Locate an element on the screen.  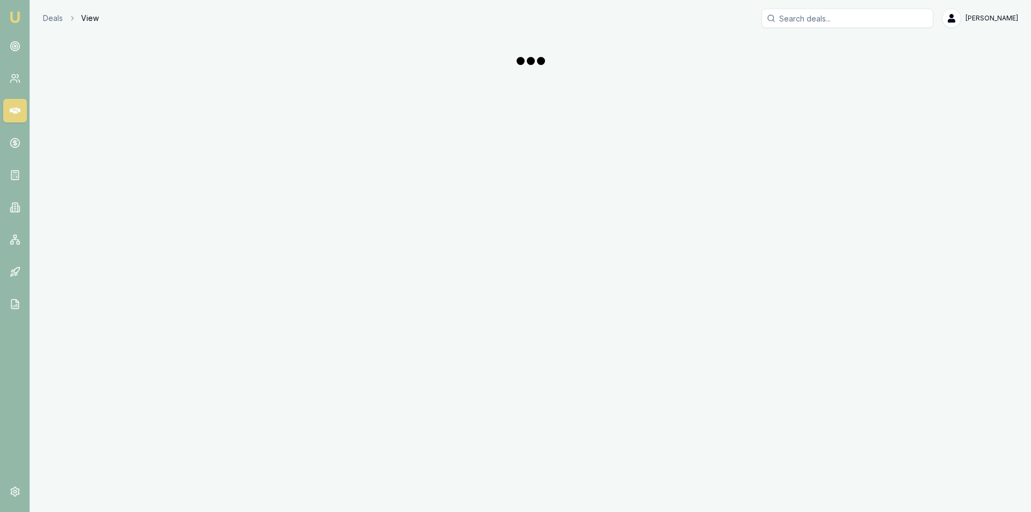
nav: breadcrumb is located at coordinates (71, 18).